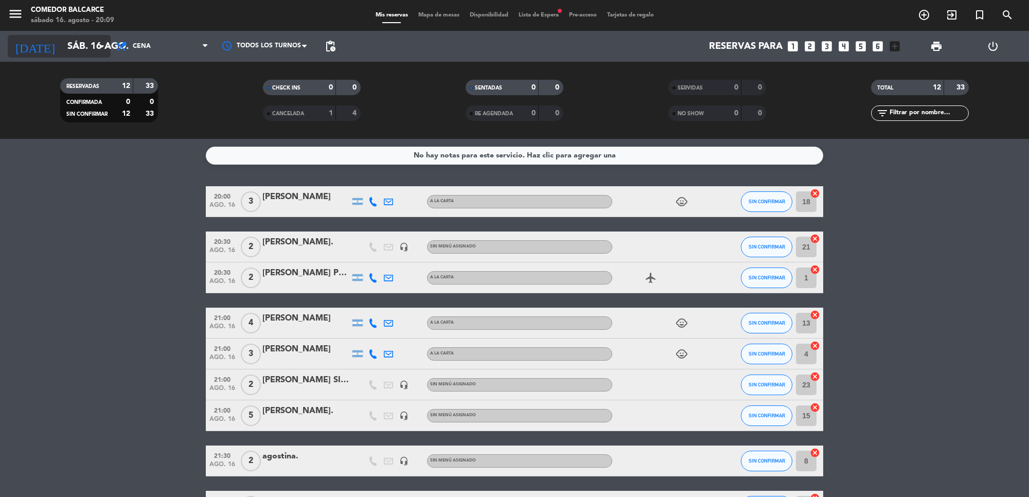  Describe the element at coordinates (515, 155) in the screenshot. I see `div: No hay notas para este servicio. Haz clic para agregar una` at that location.